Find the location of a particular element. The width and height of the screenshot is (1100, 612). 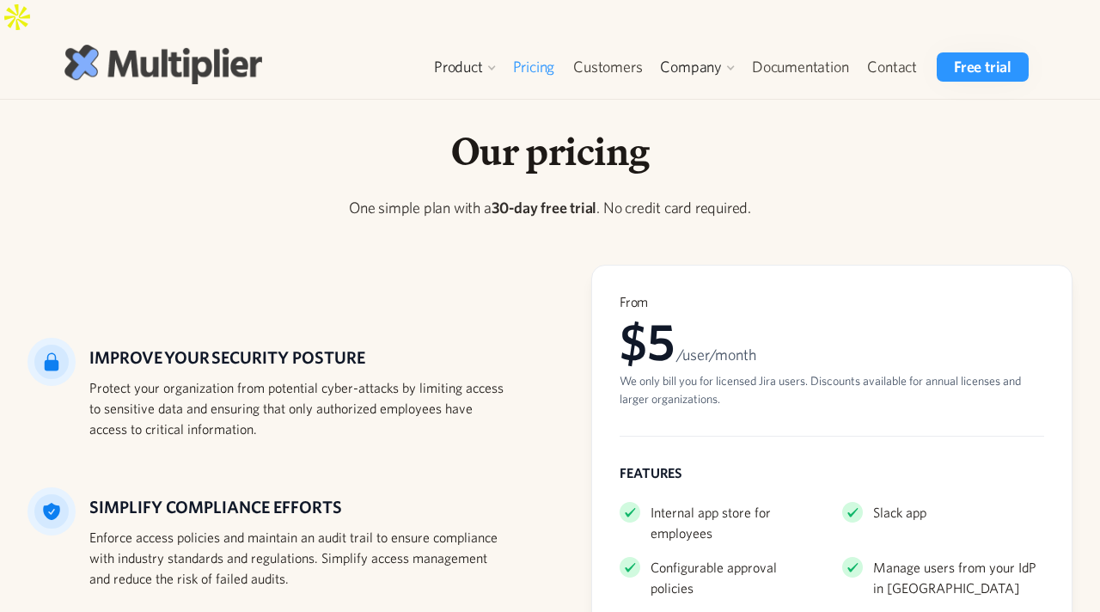

h5: IMPROVE YOUR SECURITY POSTURE is located at coordinates (299, 358).